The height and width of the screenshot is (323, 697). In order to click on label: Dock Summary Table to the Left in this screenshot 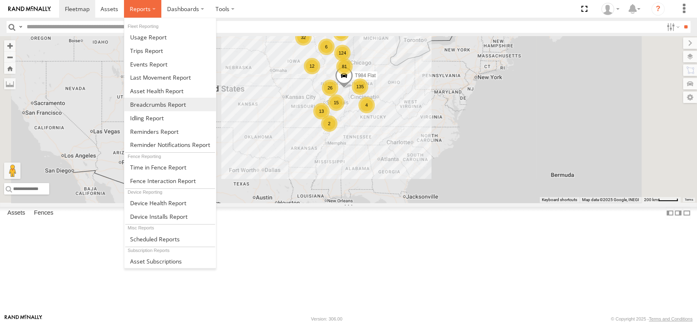, I will do `click(670, 213)`.